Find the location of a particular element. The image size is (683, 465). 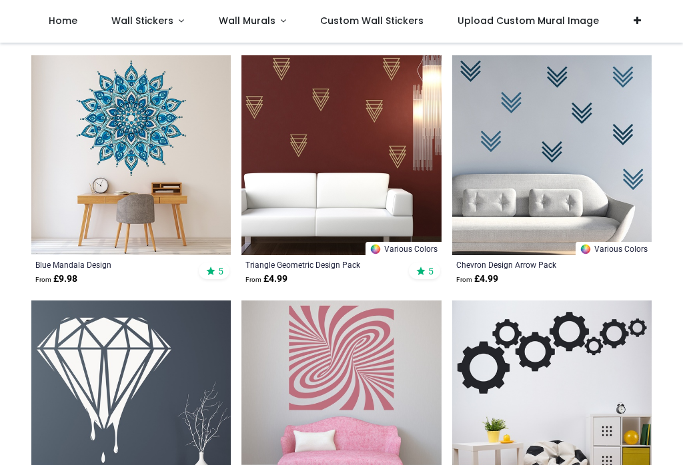

img: Triangle Geometric Design Wall Sticker Pack is located at coordinates (341, 155).